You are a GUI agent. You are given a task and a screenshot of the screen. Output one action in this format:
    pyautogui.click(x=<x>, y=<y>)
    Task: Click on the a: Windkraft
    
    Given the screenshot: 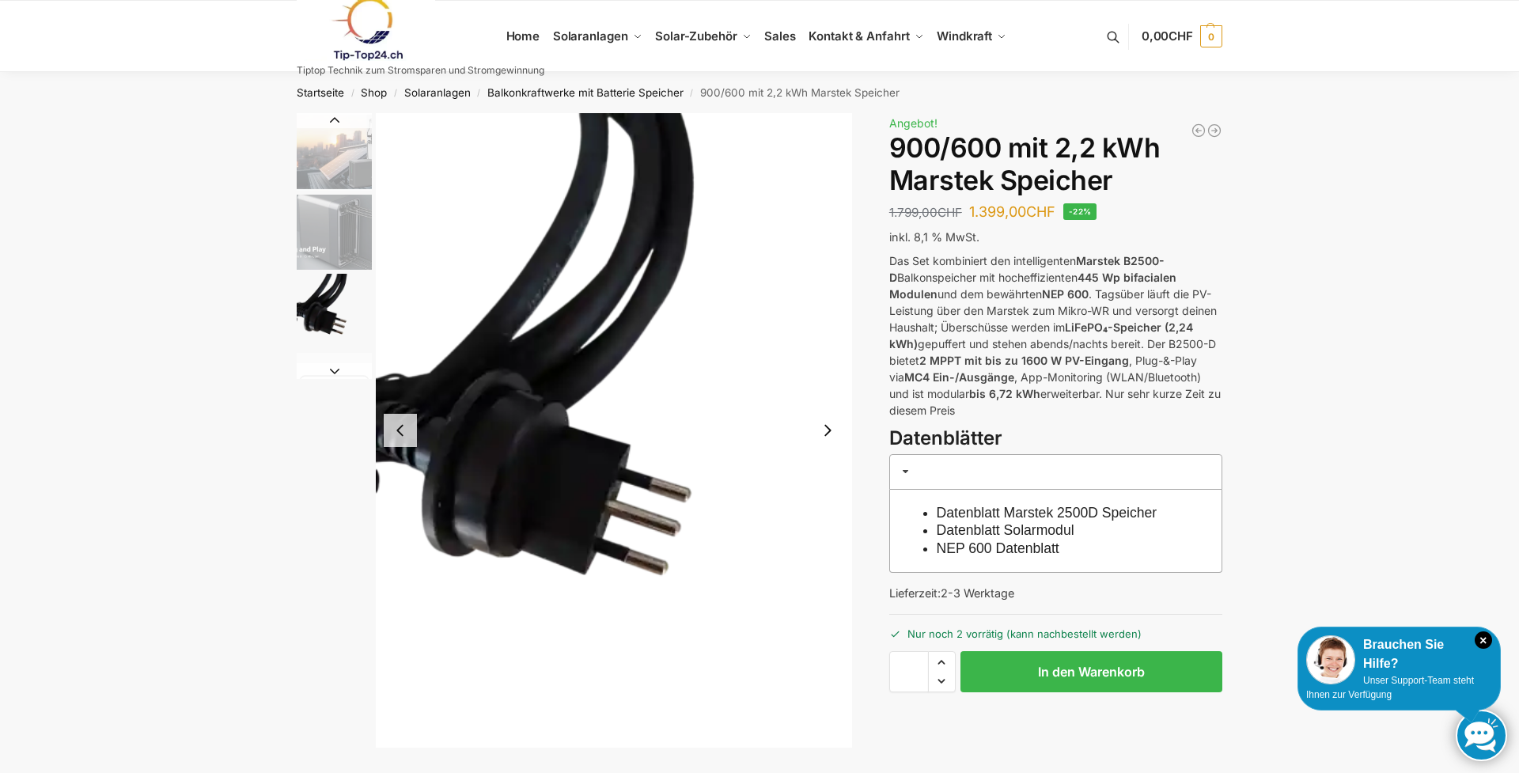 What is the action you would take?
    pyautogui.click(x=972, y=36)
    